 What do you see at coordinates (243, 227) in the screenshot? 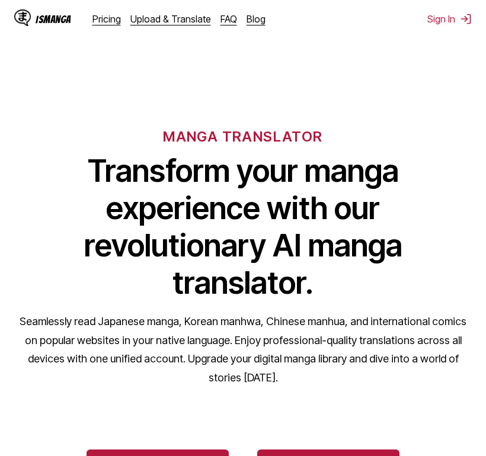
I see `h1: Transform your manga experience with our revolutionary AI manga translator.` at bounding box center [243, 227].